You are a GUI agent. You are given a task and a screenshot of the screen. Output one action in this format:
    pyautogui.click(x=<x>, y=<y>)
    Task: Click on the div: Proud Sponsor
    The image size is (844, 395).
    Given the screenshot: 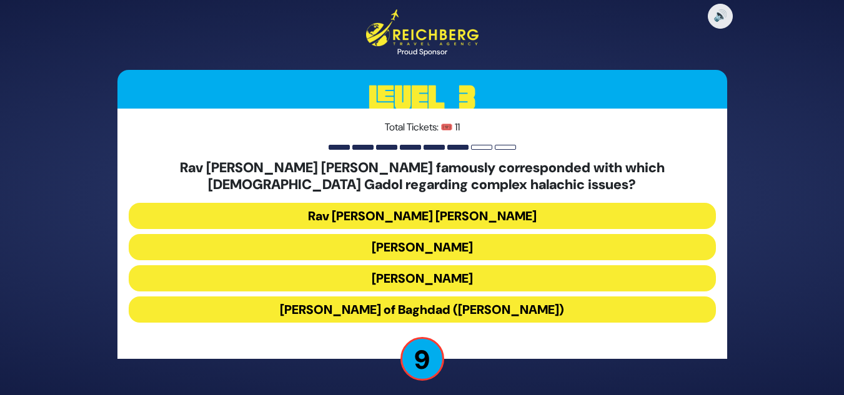 What is the action you would take?
    pyautogui.click(x=422, y=52)
    